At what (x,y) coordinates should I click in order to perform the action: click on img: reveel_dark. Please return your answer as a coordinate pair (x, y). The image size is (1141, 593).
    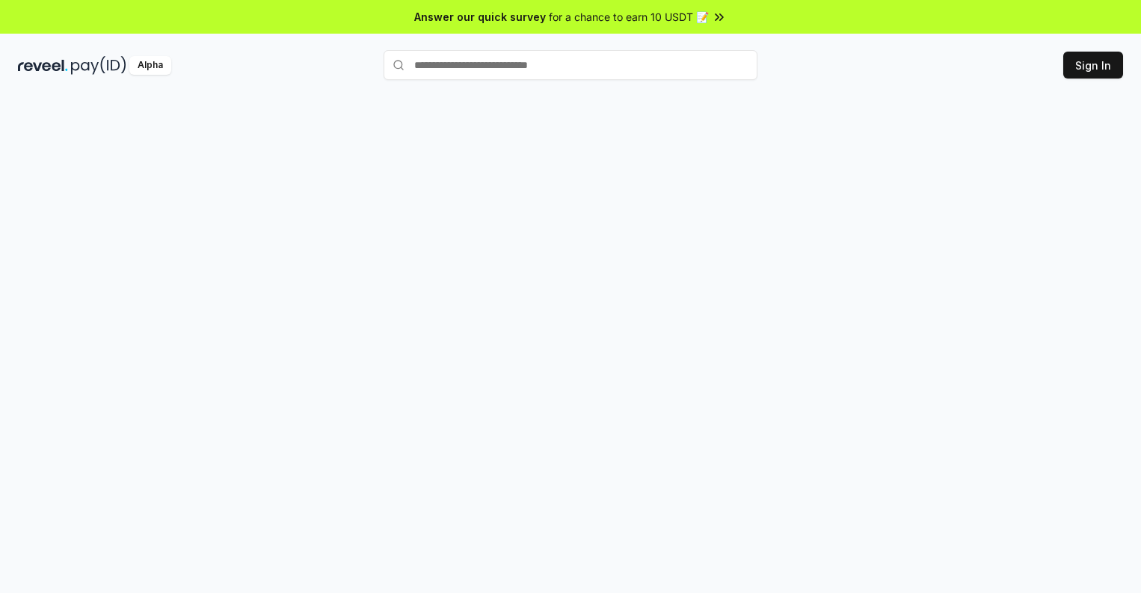
    Looking at the image, I should click on (43, 65).